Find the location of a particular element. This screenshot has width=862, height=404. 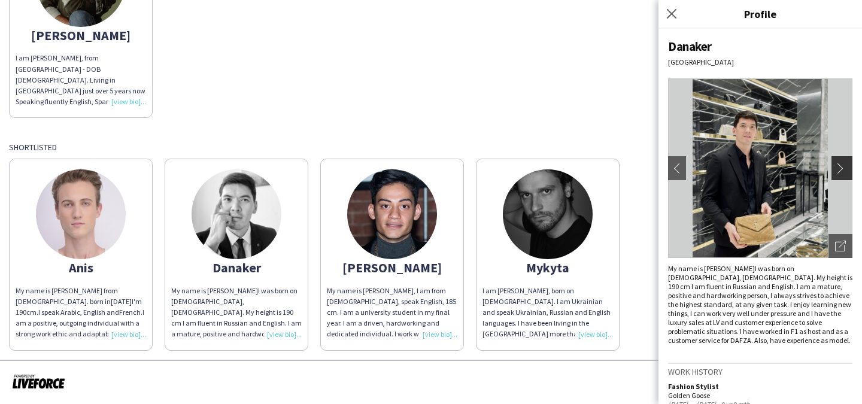

div: Anis is located at coordinates (81, 268).